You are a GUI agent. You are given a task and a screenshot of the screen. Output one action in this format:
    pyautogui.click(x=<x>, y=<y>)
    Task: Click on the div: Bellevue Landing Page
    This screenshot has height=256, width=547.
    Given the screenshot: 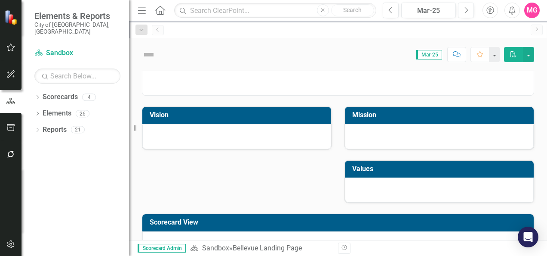 What is the action you would take?
    pyautogui.click(x=267, y=247)
    